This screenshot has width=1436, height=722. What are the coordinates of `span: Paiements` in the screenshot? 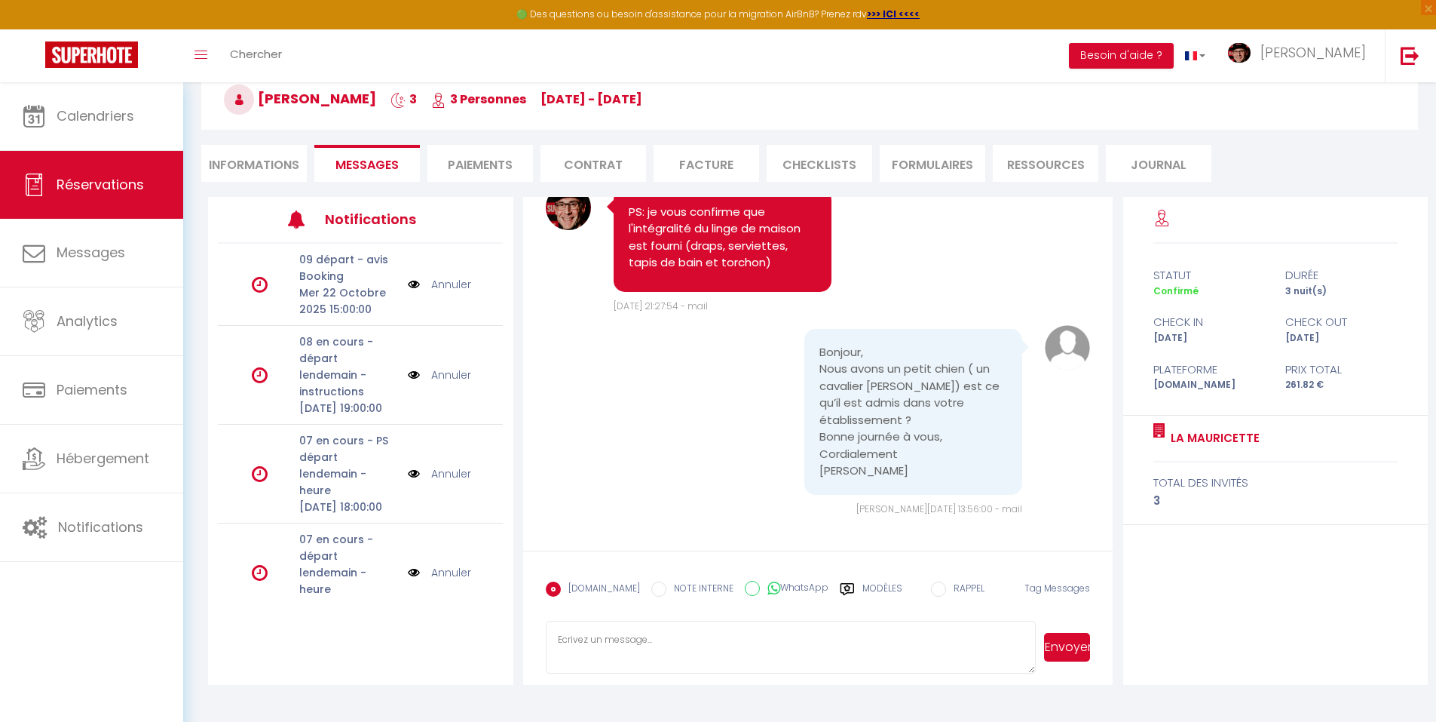 It's located at (92, 389).